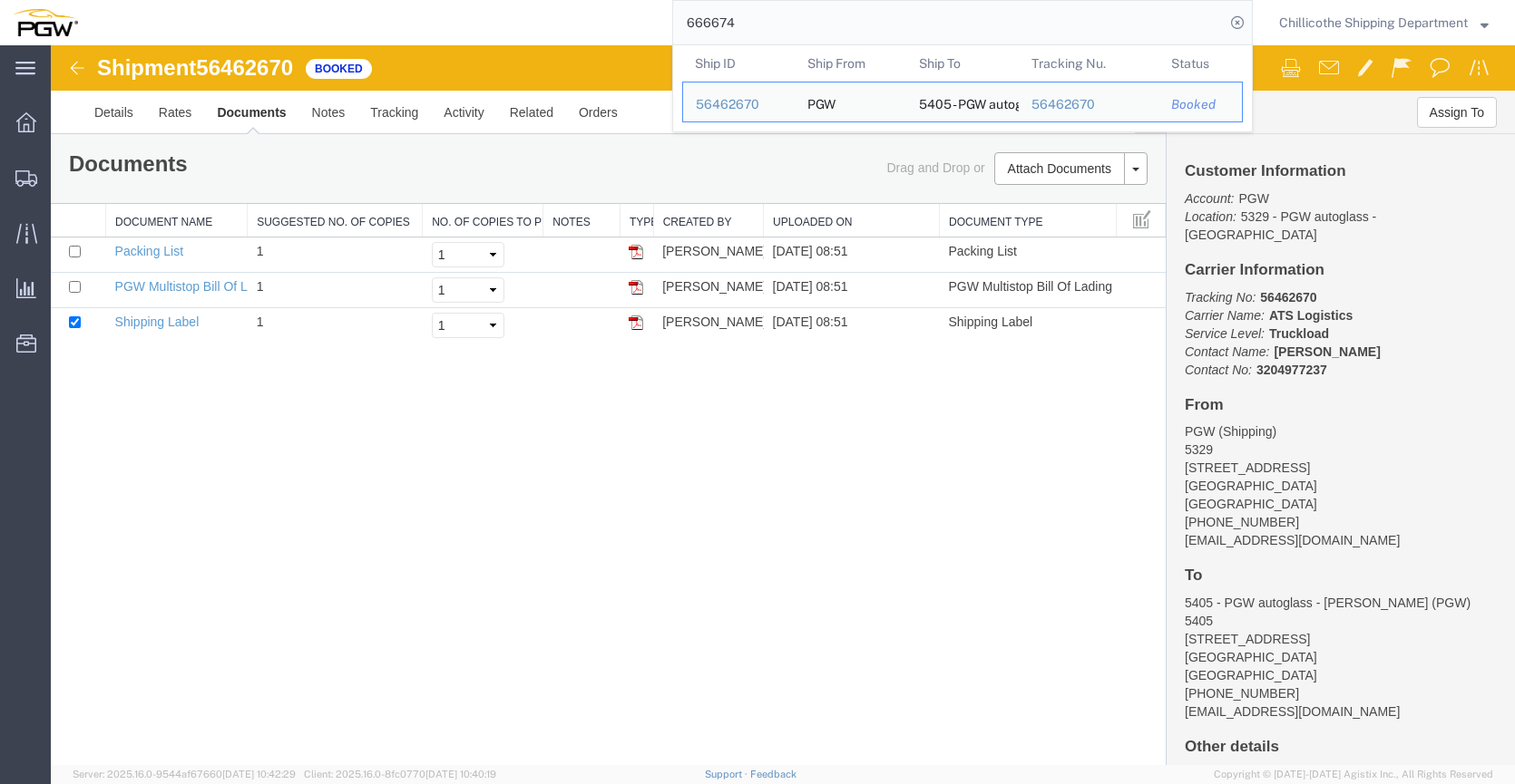  What do you see at coordinates (1169, 252) in the screenshot?
I see `i: Tracking No:` at bounding box center [1169, 252].